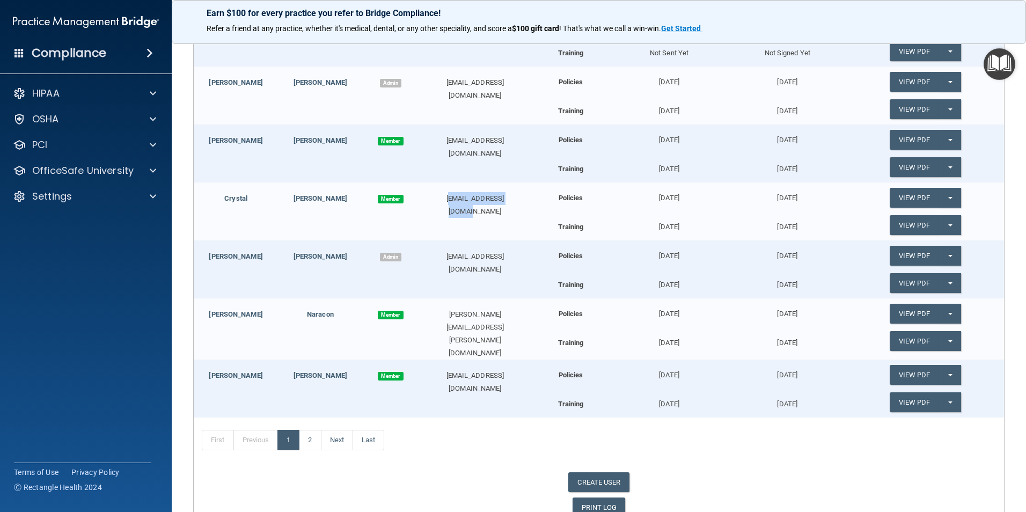 This screenshot has width=1026, height=512. Describe the element at coordinates (218, 440) in the screenshot. I see `a: First` at that location.